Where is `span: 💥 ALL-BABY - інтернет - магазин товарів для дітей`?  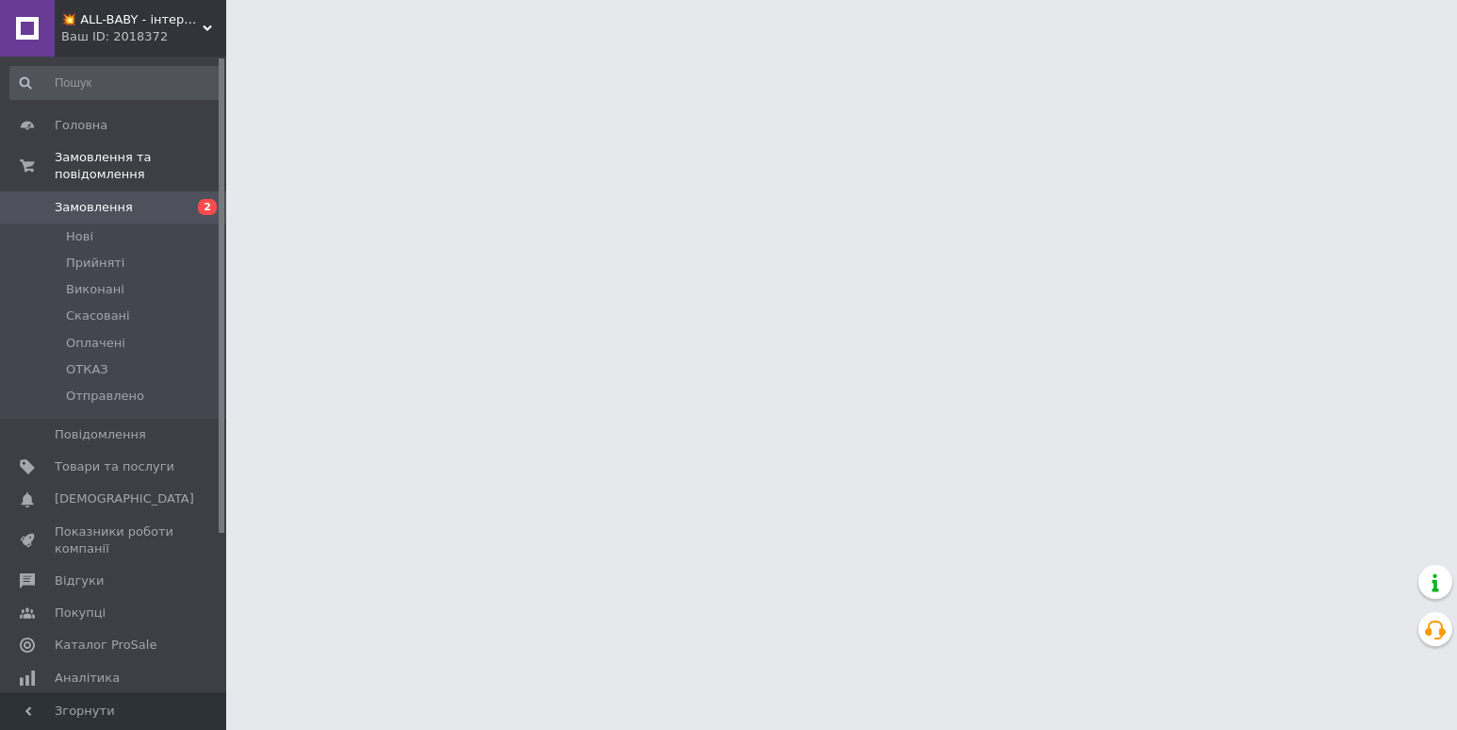
span: 💥 ALL-BABY - інтернет - магазин товарів для дітей is located at coordinates (132, 20).